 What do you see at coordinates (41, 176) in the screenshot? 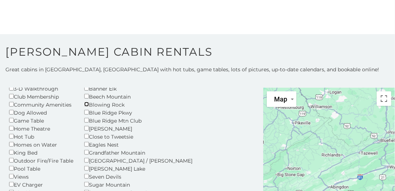
I see `div: Views` at bounding box center [41, 176].